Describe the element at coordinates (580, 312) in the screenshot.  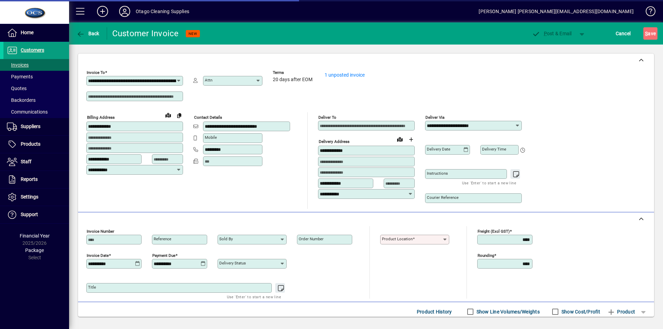
I see `label: Show Cost/Profit` at that location.